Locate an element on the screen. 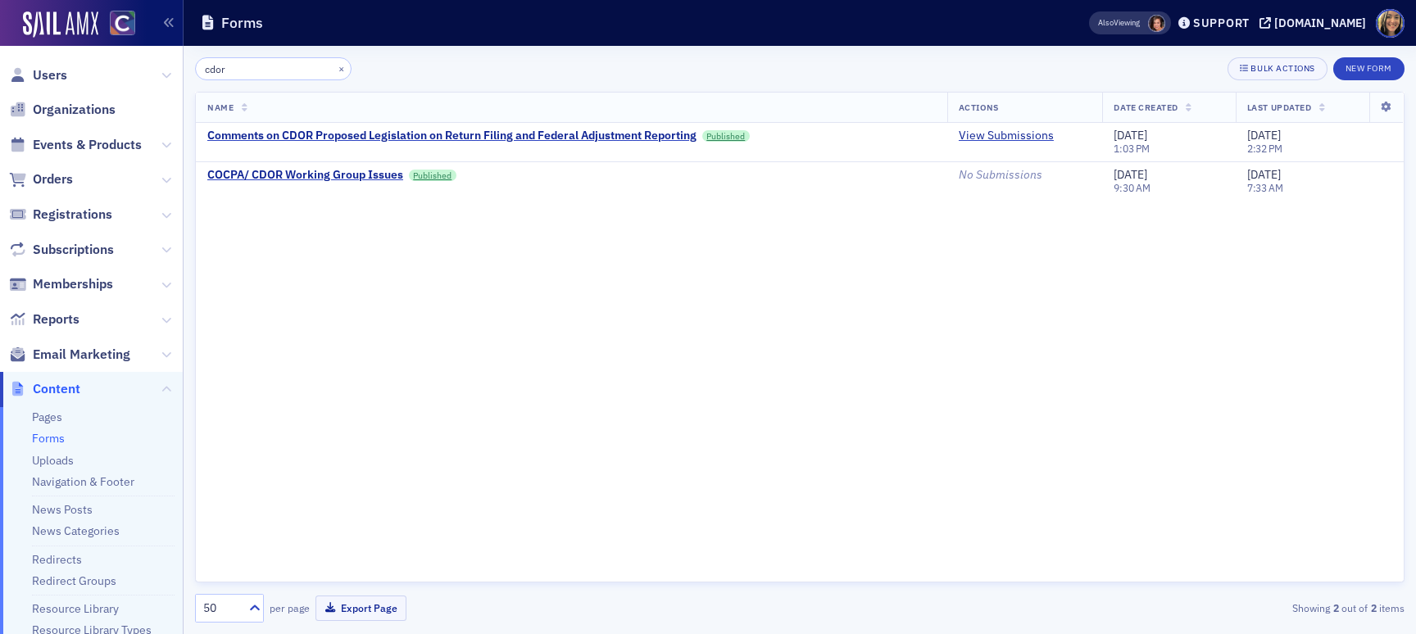  a: Reports is located at coordinates (44, 320).